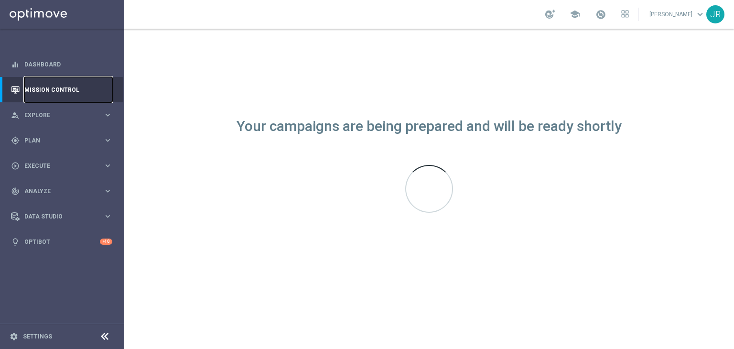 The image size is (734, 349). What do you see at coordinates (15, 242) in the screenshot?
I see `i: lightbulb` at bounding box center [15, 242].